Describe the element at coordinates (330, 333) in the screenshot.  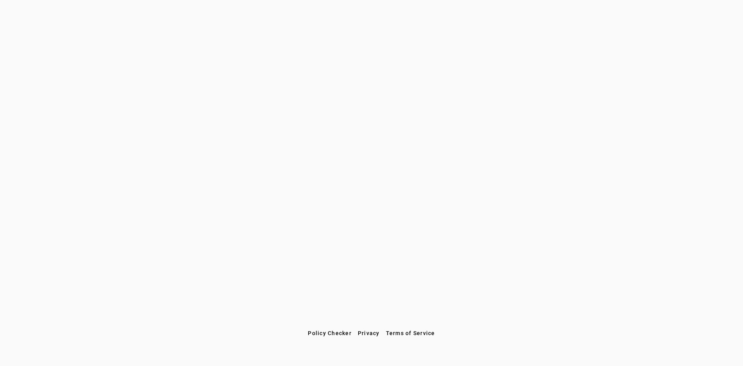
I see `span: Policy Checker` at that location.